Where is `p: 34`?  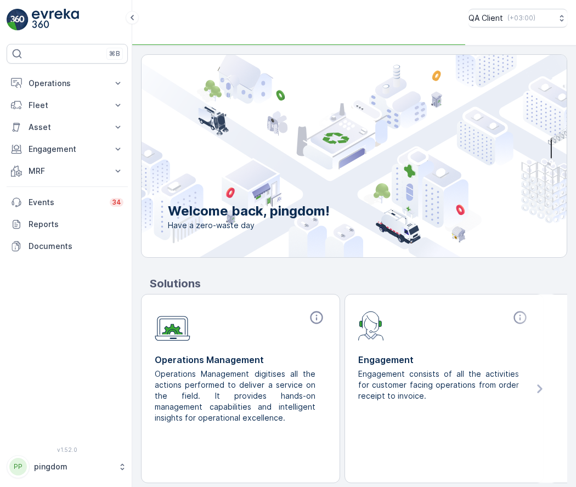 p: 34 is located at coordinates (116, 202).